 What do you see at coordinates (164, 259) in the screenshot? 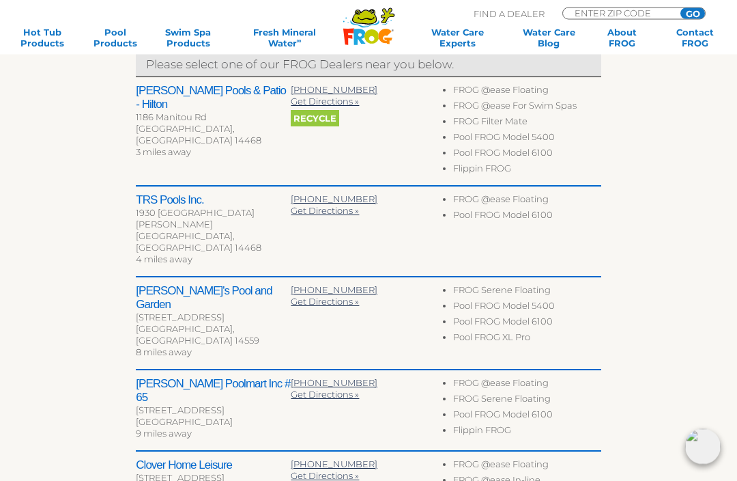
I see `span: 4 miles away` at bounding box center [164, 259].